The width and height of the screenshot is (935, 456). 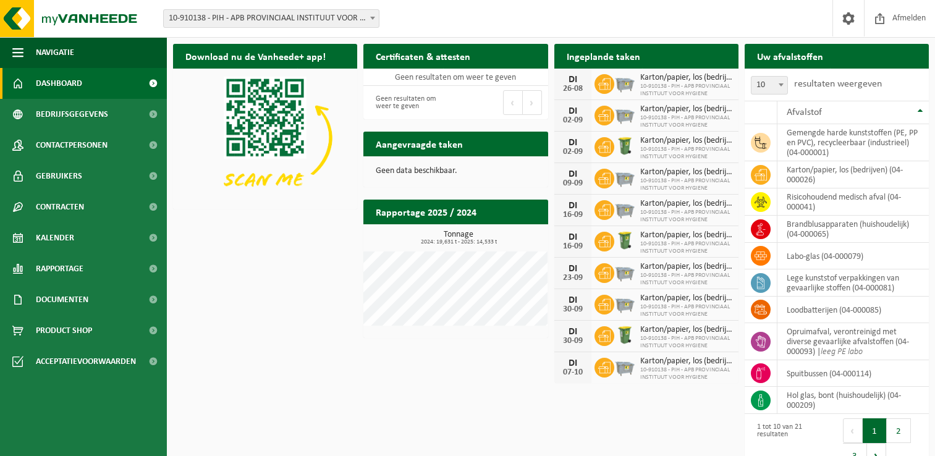 What do you see at coordinates (852, 309) in the screenshot?
I see `td: loodbatterijen (04-000085)` at bounding box center [852, 309].